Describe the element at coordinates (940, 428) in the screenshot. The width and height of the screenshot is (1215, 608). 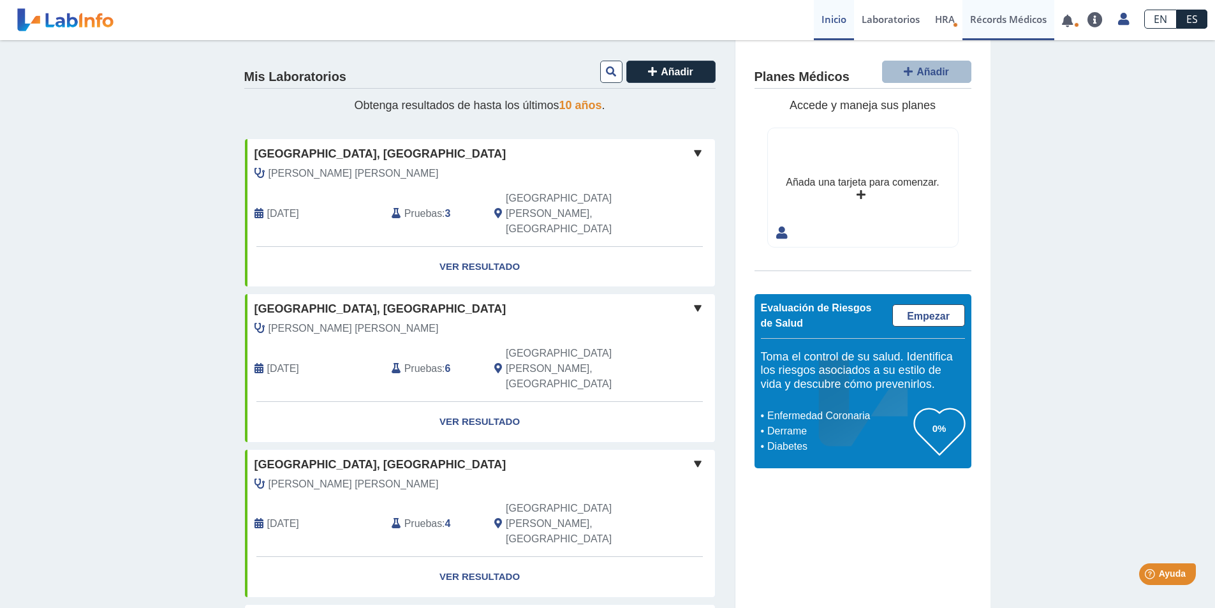
I see `h3: 0%` at that location.